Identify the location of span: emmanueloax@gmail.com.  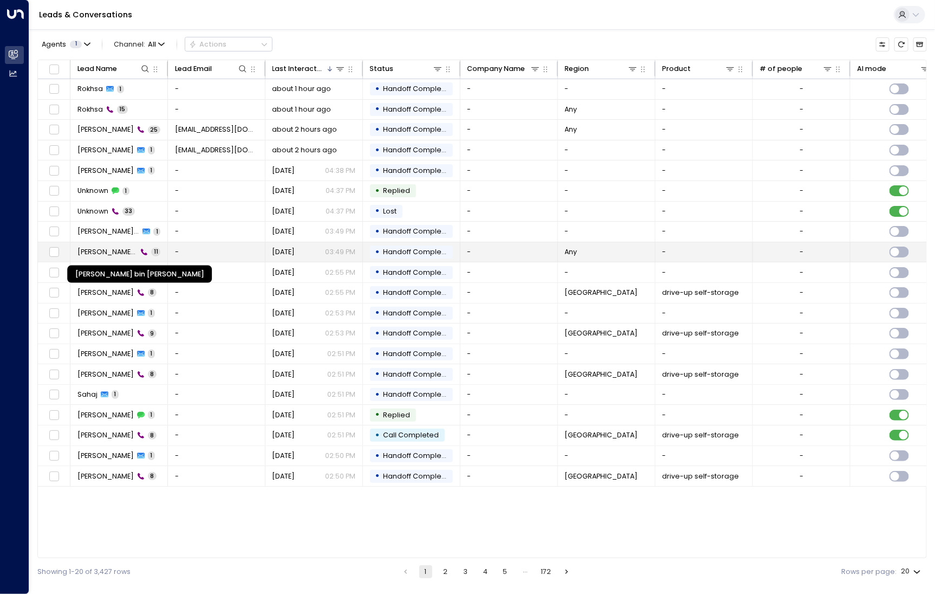
(217, 130).